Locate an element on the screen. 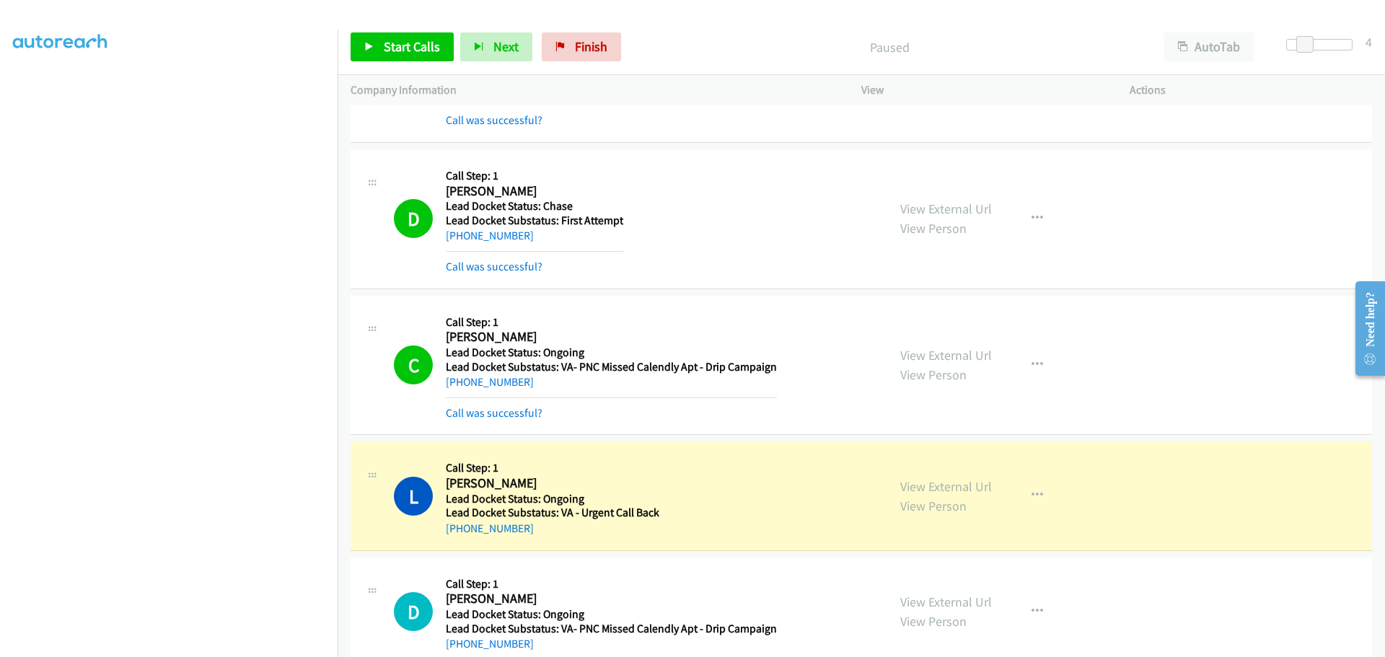 The image size is (1385, 657). div: Need help? is located at coordinates (27, 48).